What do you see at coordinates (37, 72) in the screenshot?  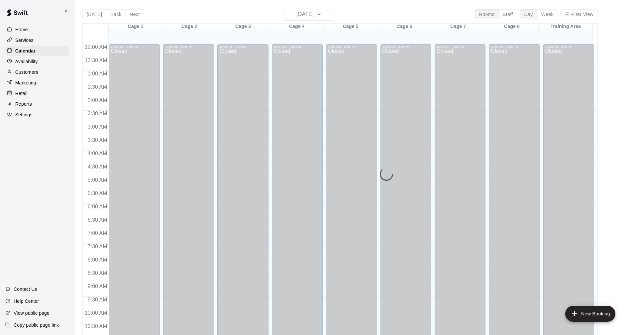 I see `a: Customers` at bounding box center [37, 72].